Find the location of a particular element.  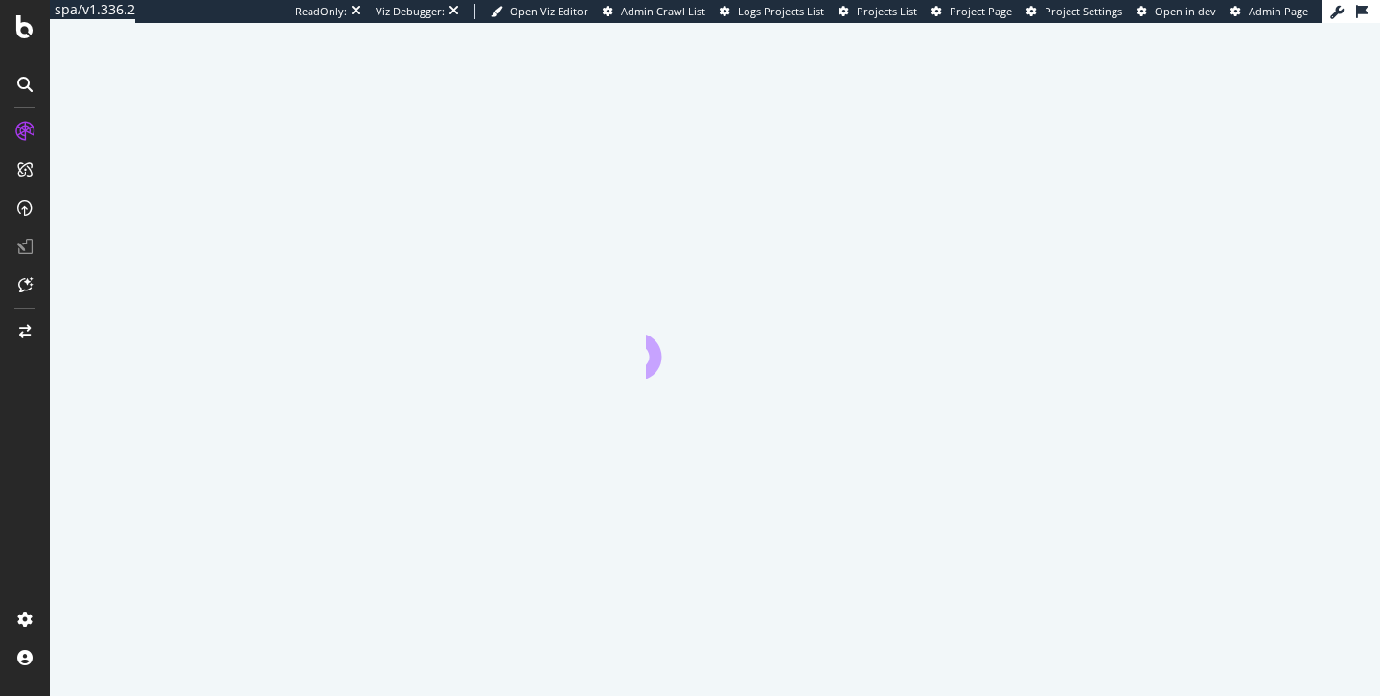

a: Project Settings is located at coordinates (1074, 12).